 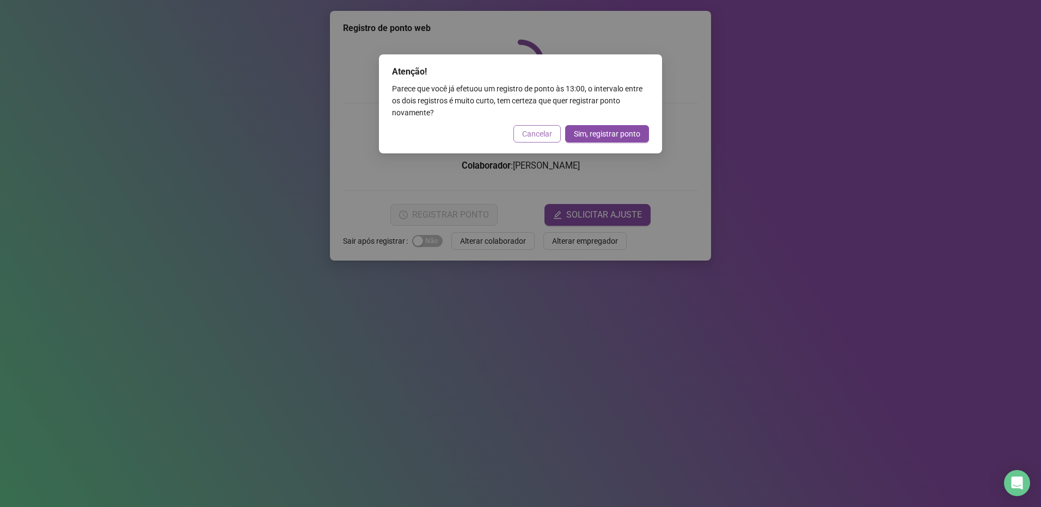 I want to click on button: Sim, registrar ponto, so click(x=607, y=134).